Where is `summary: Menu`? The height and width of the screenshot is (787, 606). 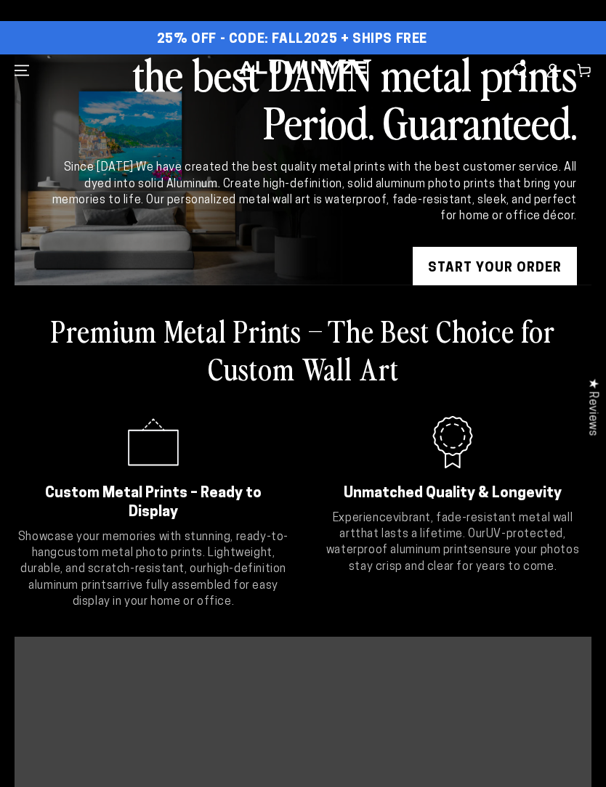 summary: Menu is located at coordinates (22, 70).